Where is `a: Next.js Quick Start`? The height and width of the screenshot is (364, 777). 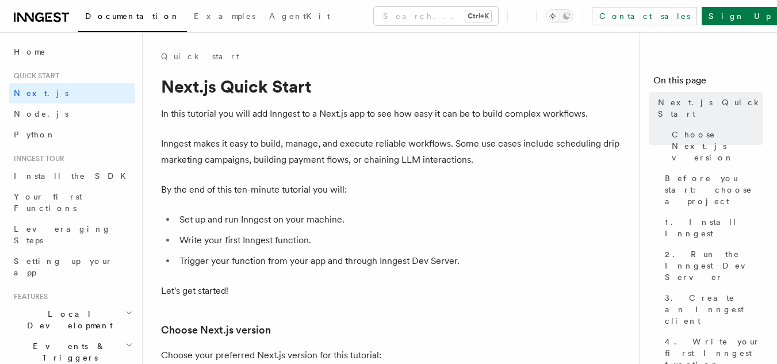
a: Next.js Quick Start is located at coordinates (708, 108).